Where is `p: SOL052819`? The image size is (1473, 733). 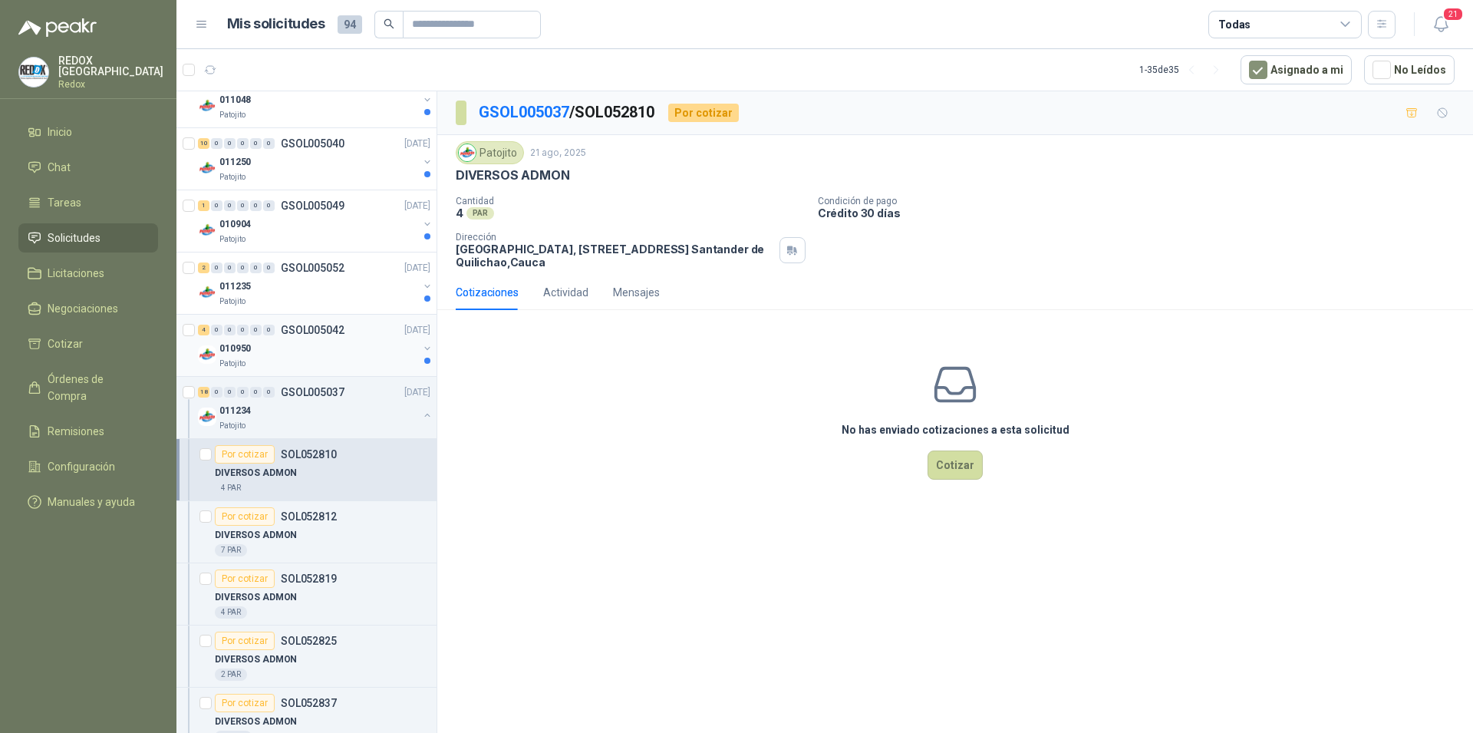
p: SOL052819 is located at coordinates (308, 578).